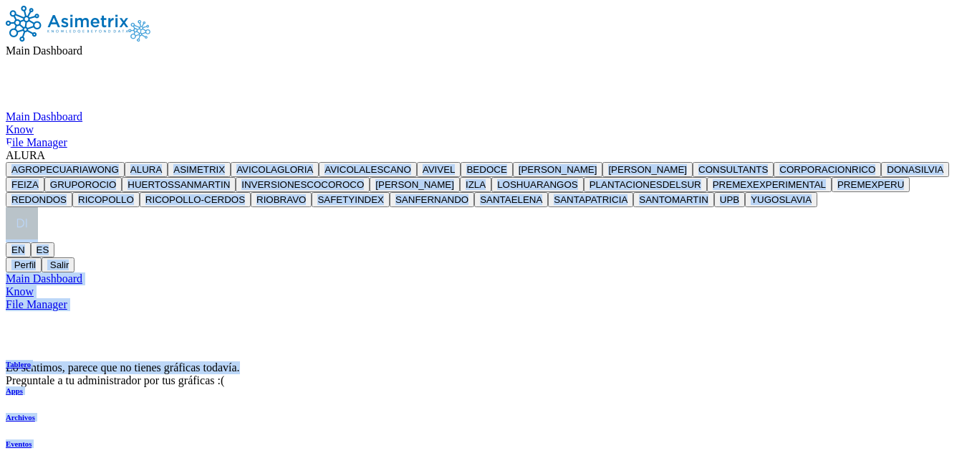 The image size is (962, 466). I want to click on button: EN, so click(18, 249).